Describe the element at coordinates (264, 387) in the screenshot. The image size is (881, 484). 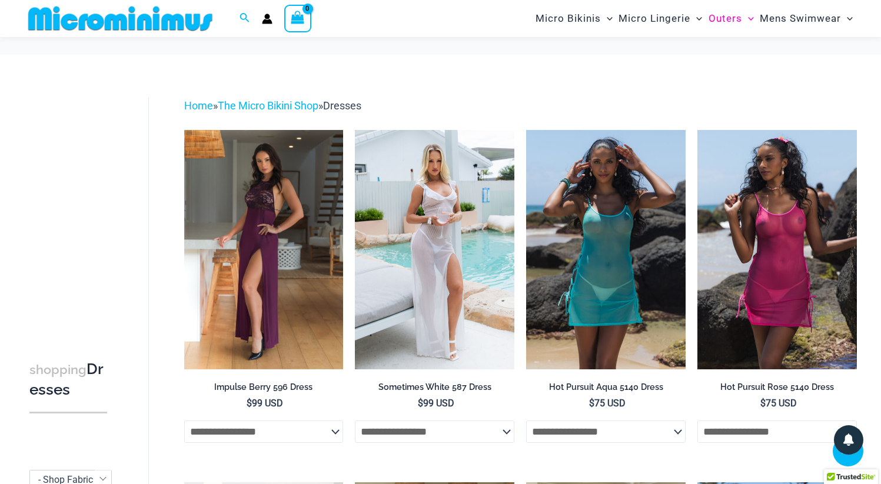
I see `h2: Impulse Berry 596 Dress` at that location.